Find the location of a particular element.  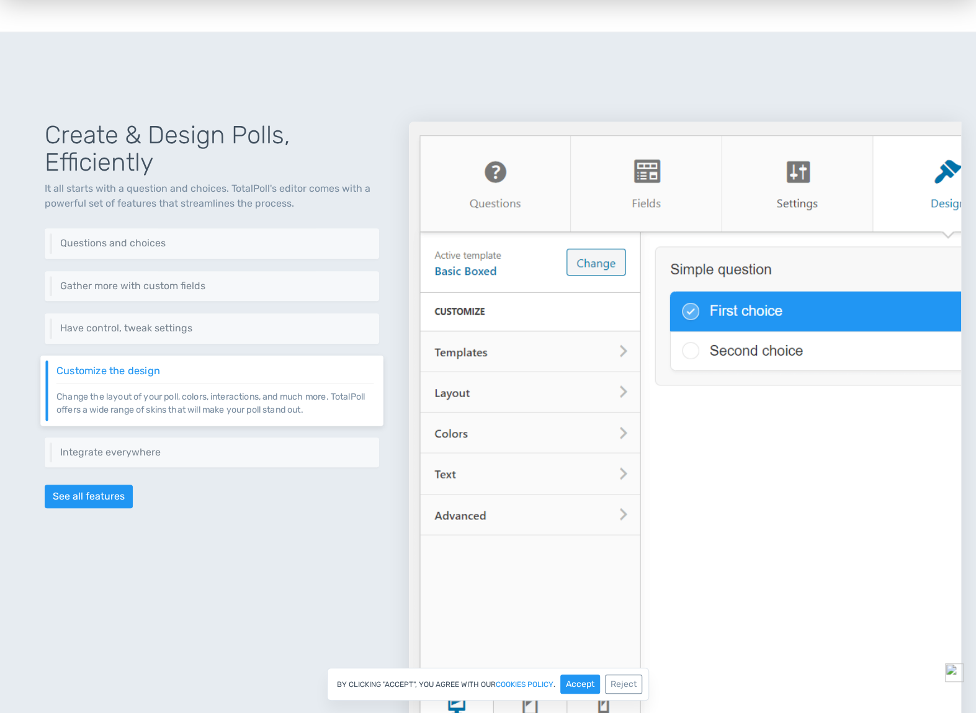

button: Accept is located at coordinates (580, 684).